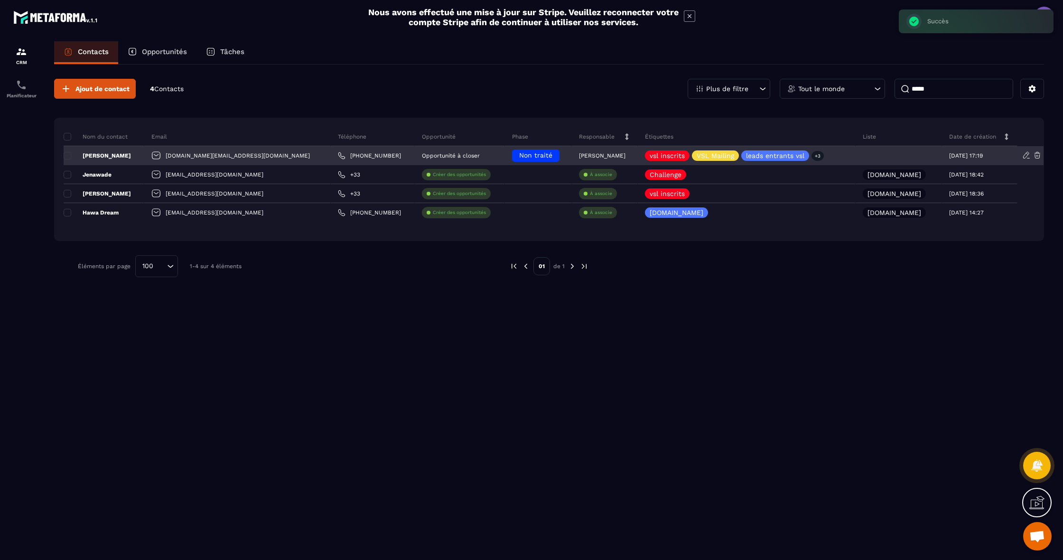 This screenshot has width=1063, height=560. What do you see at coordinates (169, 89) in the screenshot?
I see `span: Contacts` at bounding box center [169, 89].